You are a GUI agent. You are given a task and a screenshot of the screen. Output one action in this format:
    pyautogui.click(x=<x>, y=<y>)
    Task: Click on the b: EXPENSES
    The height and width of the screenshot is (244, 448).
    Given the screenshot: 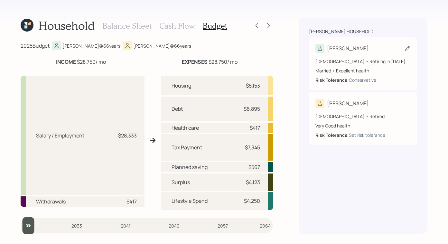 What is the action you would take?
    pyautogui.click(x=195, y=62)
    